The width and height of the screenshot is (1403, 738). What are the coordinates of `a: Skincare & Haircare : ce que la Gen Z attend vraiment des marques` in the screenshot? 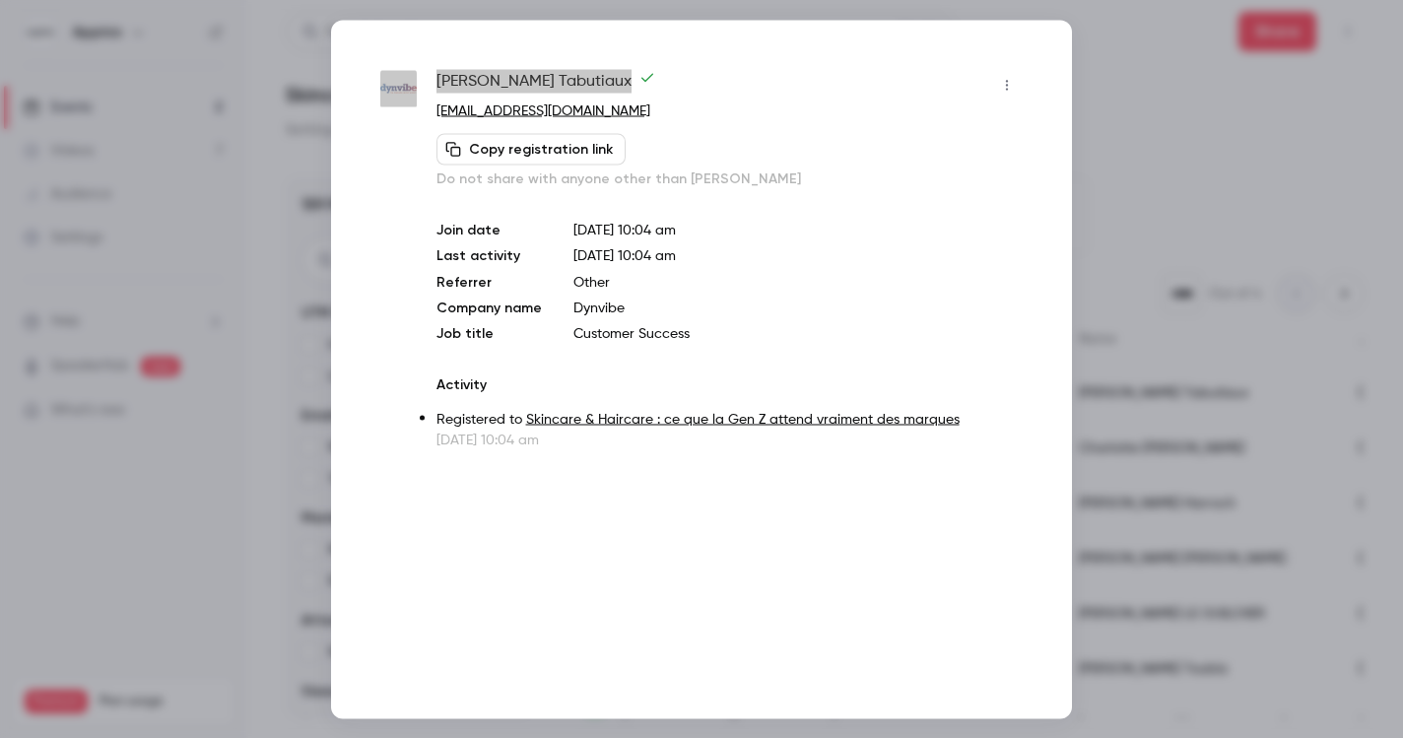 It's located at (743, 419).